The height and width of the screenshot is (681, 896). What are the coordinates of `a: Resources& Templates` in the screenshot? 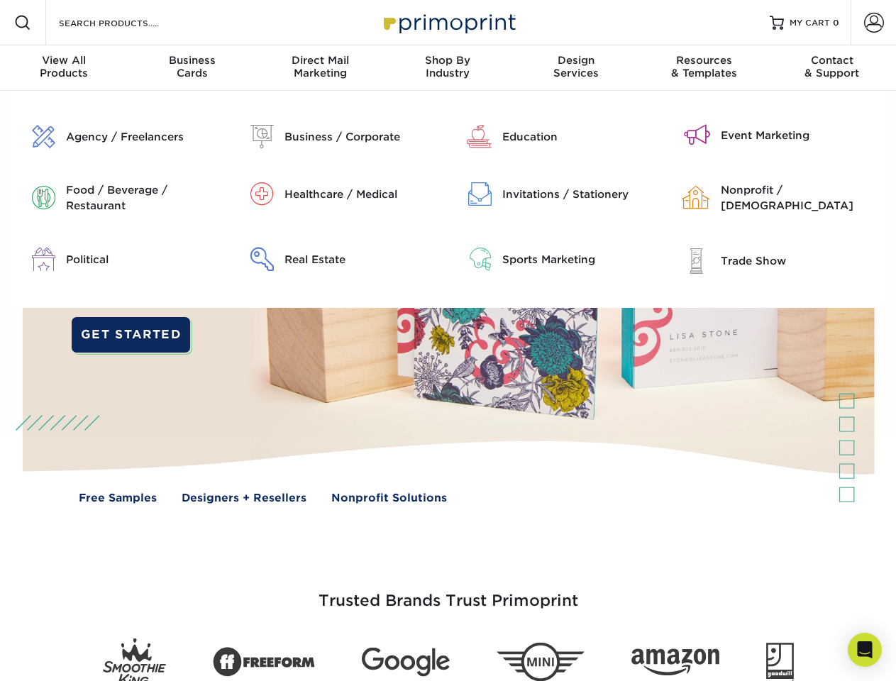 It's located at (704, 68).